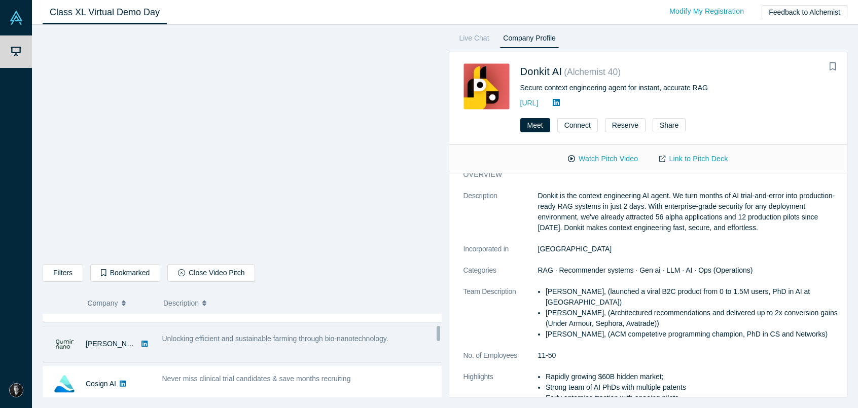 This screenshot has height=408, width=858. I want to click on button: Connect, so click(577, 125).